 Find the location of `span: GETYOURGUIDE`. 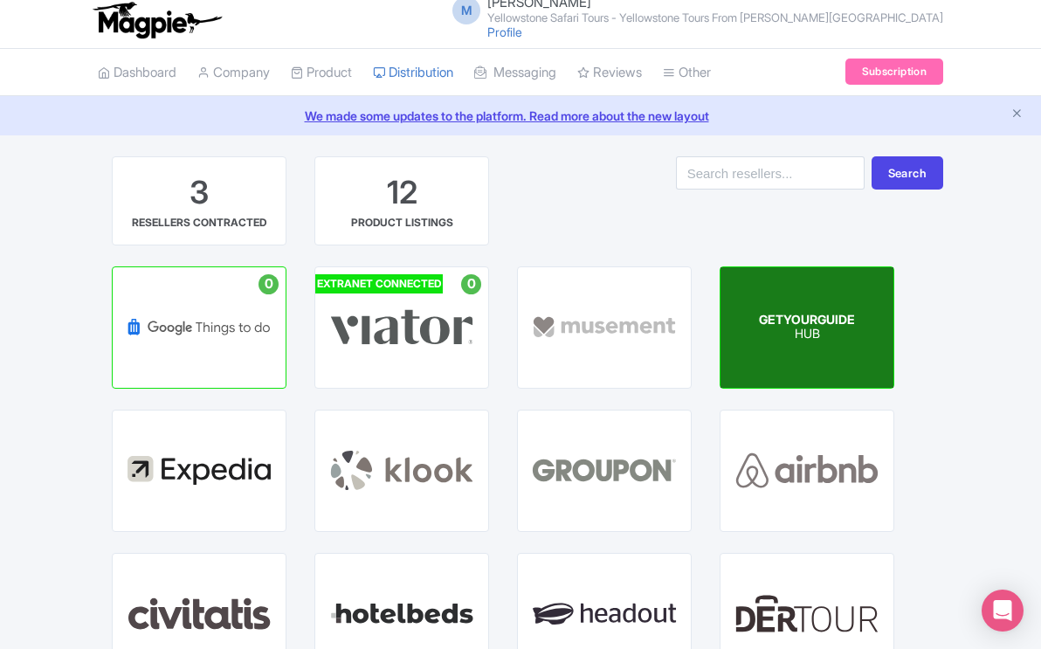

span: GETYOURGUIDE is located at coordinates (807, 319).